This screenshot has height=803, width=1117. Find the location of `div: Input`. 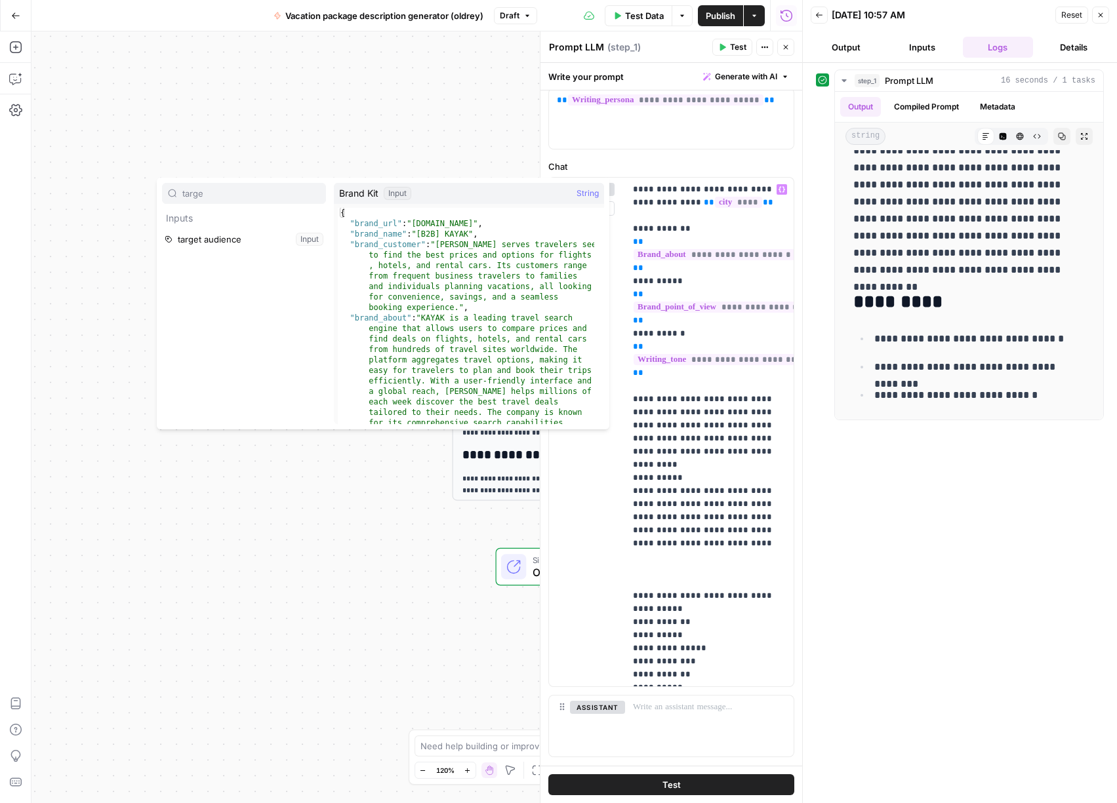

div: Input is located at coordinates (397, 193).